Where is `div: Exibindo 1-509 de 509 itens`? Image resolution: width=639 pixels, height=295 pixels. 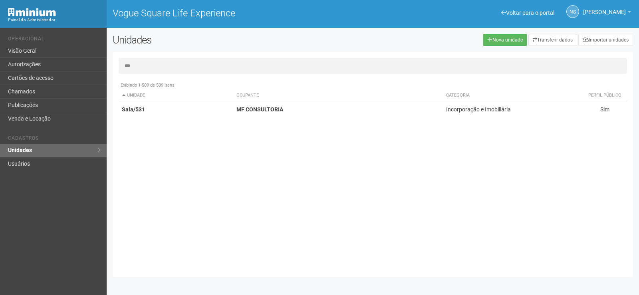 div: Exibindo 1-509 de 509 itens is located at coordinates (373, 85).